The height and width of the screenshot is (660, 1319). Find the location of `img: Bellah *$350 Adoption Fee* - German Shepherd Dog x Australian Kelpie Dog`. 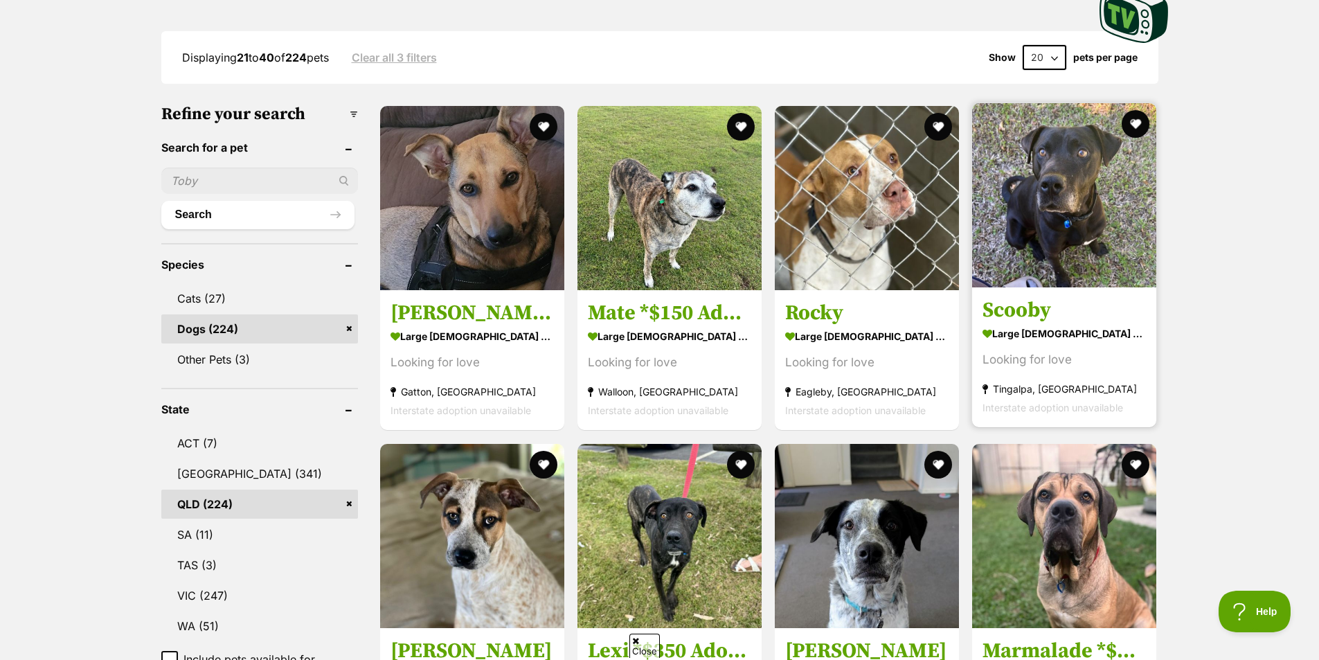

img: Bellah *$350 Adoption Fee* - German Shepherd Dog x Australian Kelpie Dog is located at coordinates (472, 198).